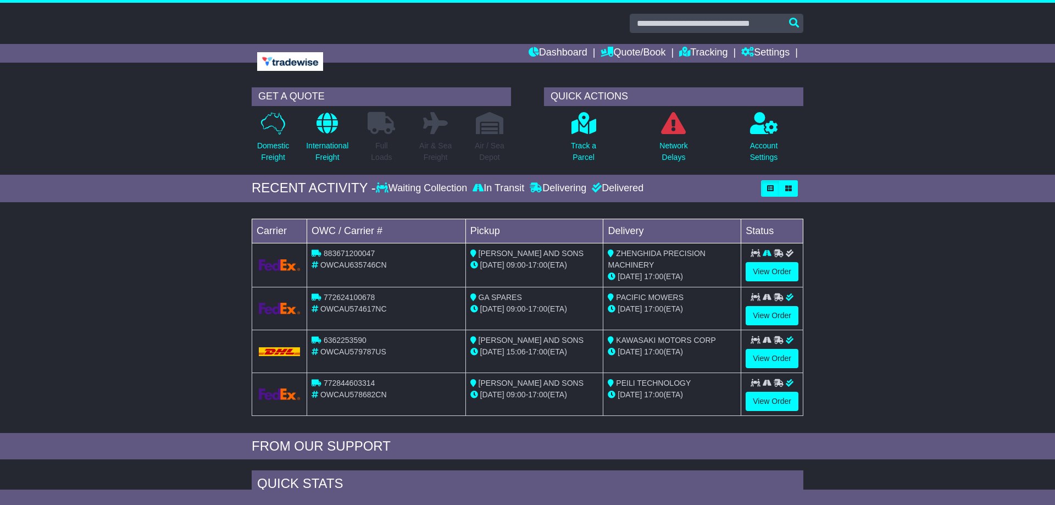 This screenshot has width=1055, height=505. I want to click on span: OWCAU579787US, so click(353, 352).